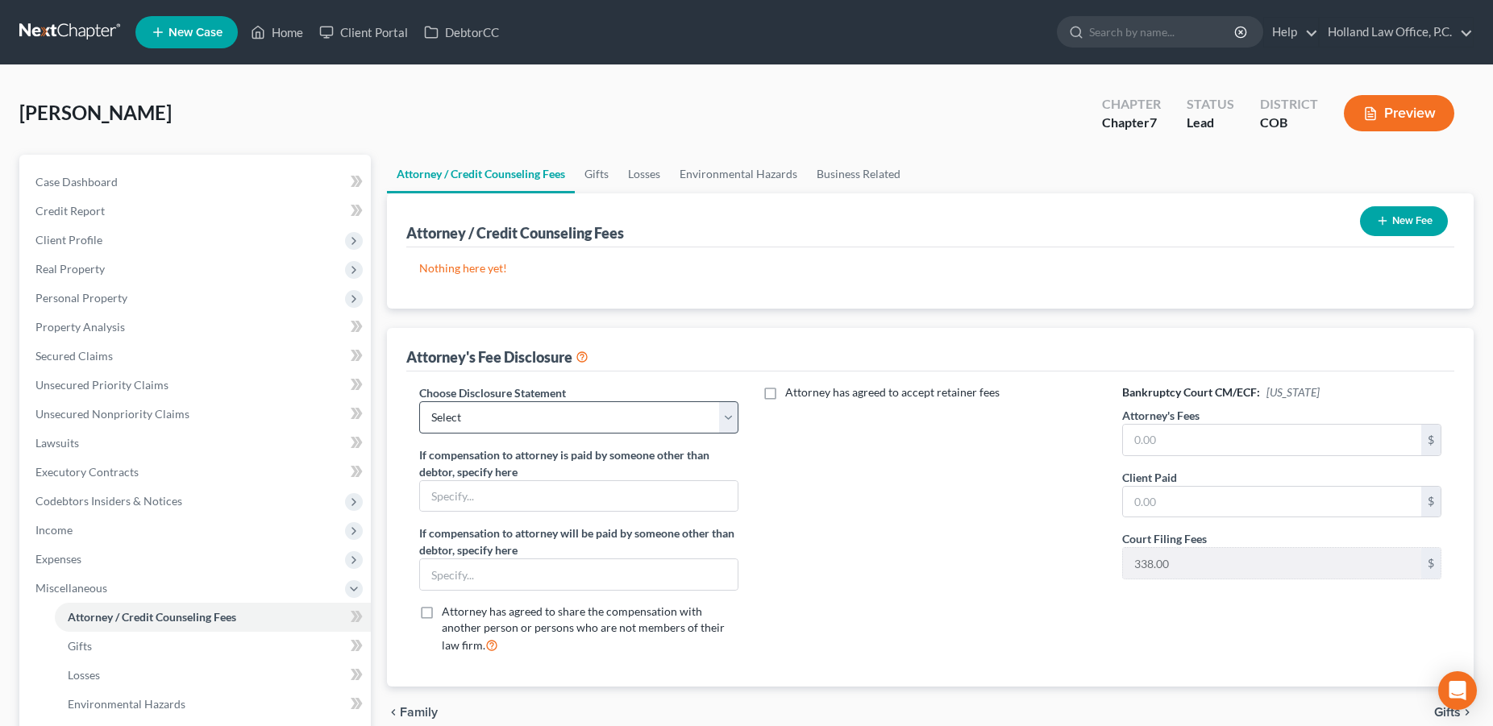 This screenshot has width=1493, height=726. Describe the element at coordinates (497, 357) in the screenshot. I see `div: Attorney's Fee Disclosure` at that location.